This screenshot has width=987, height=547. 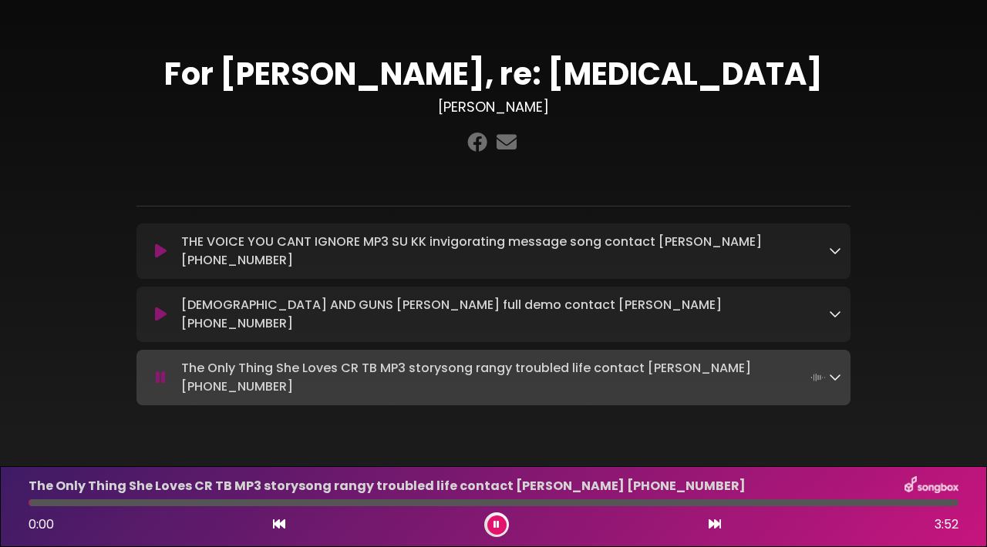 What do you see at coordinates (818, 378) in the screenshot?
I see `img: waveform4.gif` at bounding box center [818, 378].